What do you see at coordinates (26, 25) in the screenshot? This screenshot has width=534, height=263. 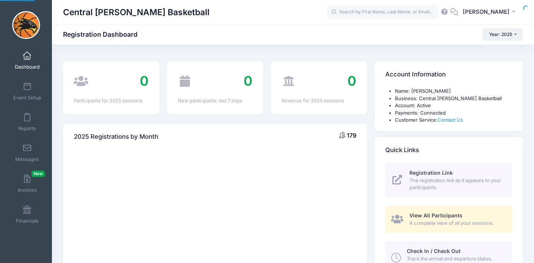 I see `img: Central Lee Basketball` at bounding box center [26, 25].